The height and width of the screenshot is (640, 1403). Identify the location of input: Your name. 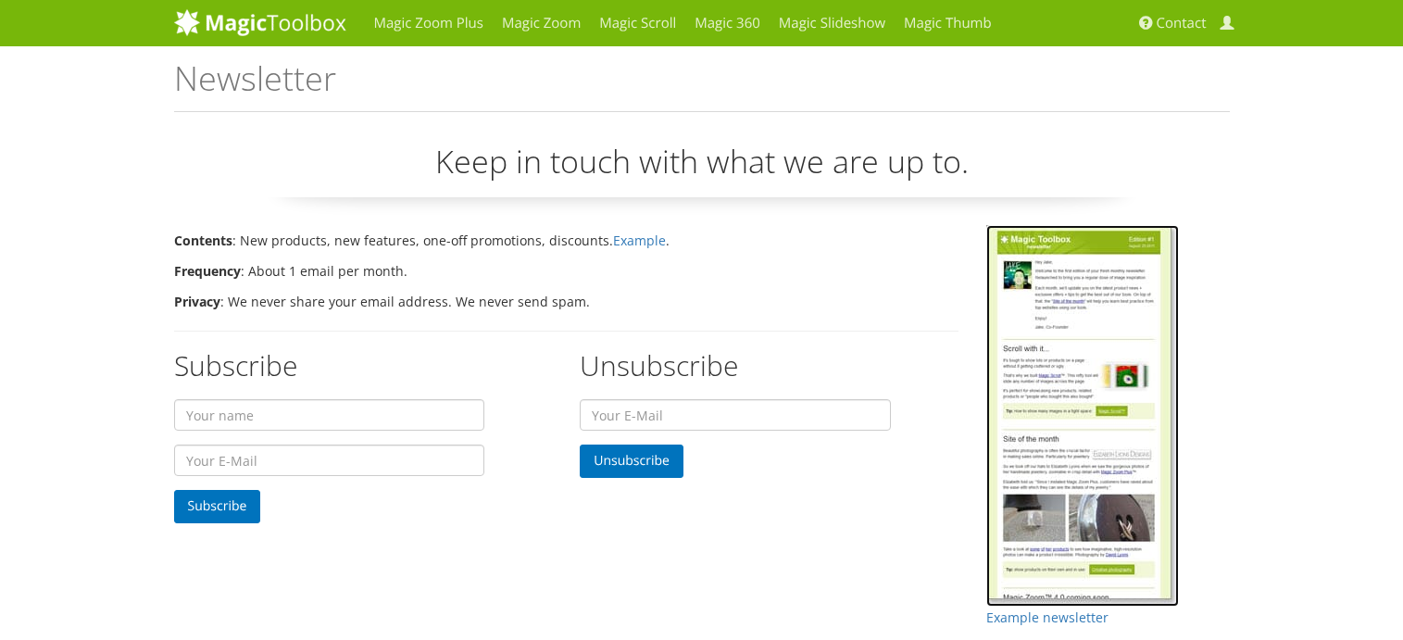
(330, 415).